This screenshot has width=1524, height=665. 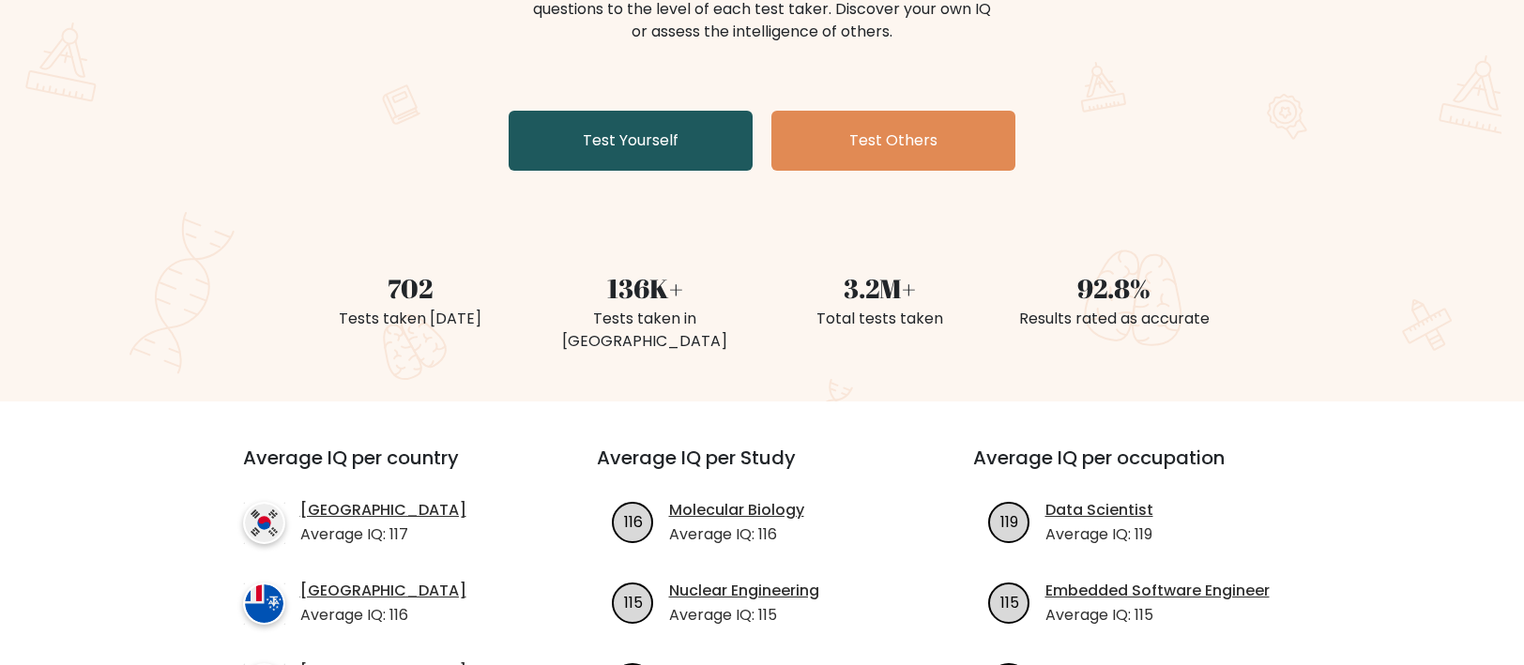 What do you see at coordinates (386, 469) in the screenshot?
I see `h3: Average IQ per country` at bounding box center [386, 469].